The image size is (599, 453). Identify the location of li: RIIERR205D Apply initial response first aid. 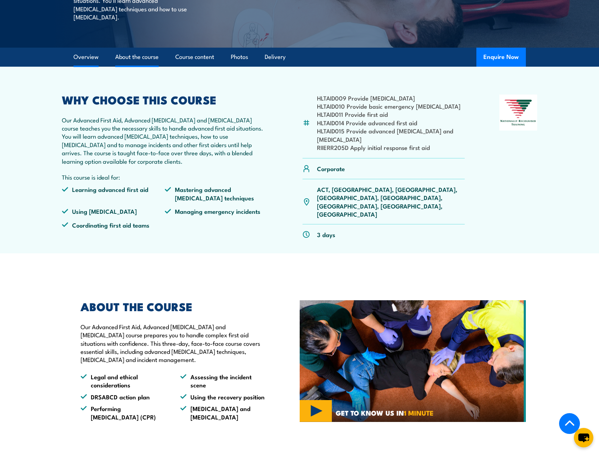
(391, 147).